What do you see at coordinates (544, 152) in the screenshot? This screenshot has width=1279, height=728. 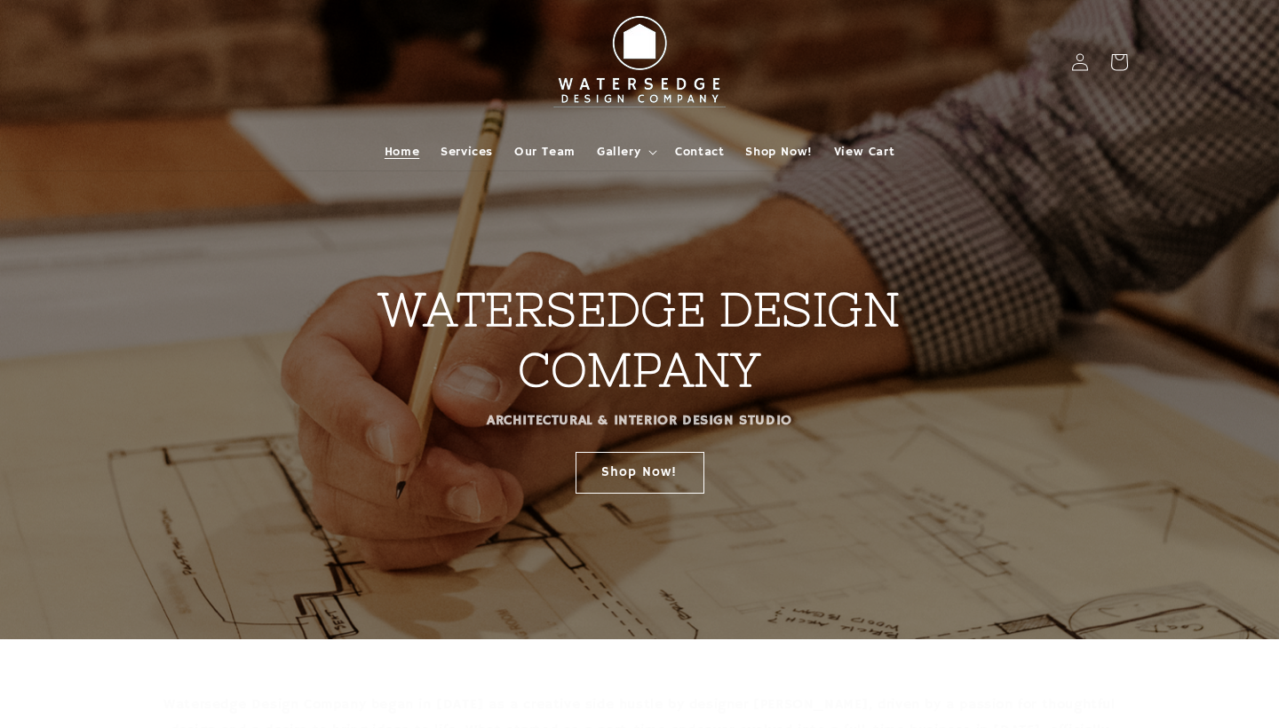 I see `a: Our Team` at bounding box center [544, 152].